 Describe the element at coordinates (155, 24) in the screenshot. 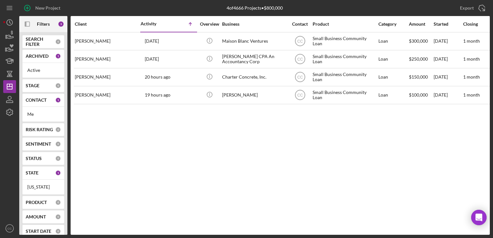

I see `div: Activity` at that location.